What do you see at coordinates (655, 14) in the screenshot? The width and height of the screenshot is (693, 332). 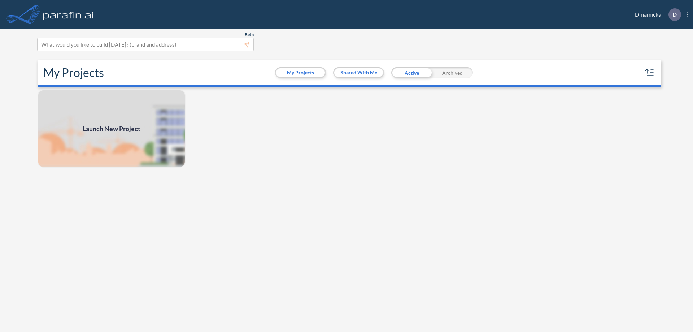 I see `div: Dinamicka` at bounding box center [655, 14].